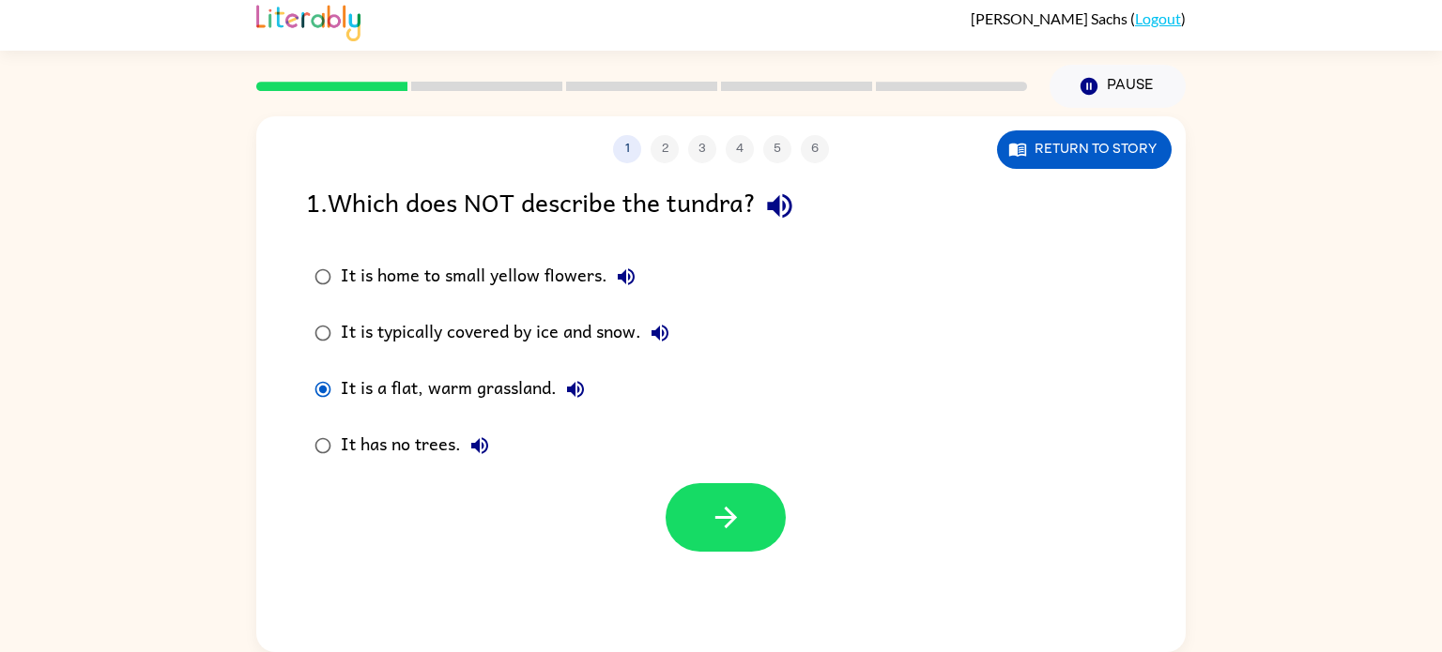 This screenshot has width=1442, height=652. Describe the element at coordinates (626, 277) in the screenshot. I see `button: It is home to small yellow flowers.` at that location.